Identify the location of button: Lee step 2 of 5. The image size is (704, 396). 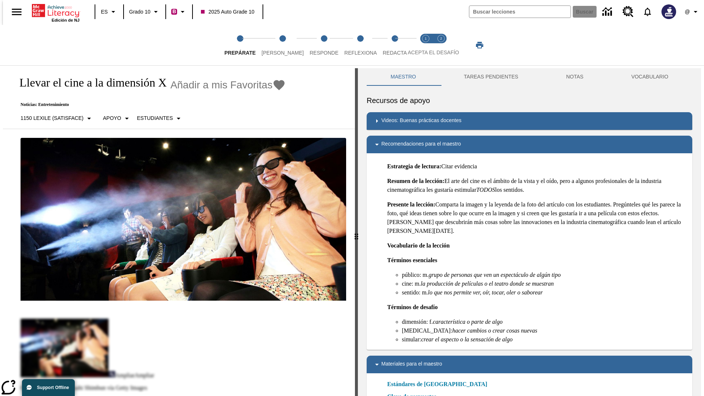
(282, 45).